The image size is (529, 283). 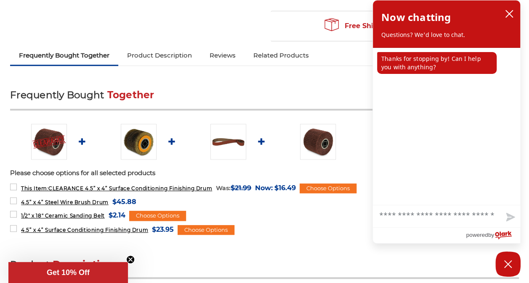 What do you see at coordinates (83, 265) in the screenshot?
I see `span: Description` at bounding box center [83, 265].